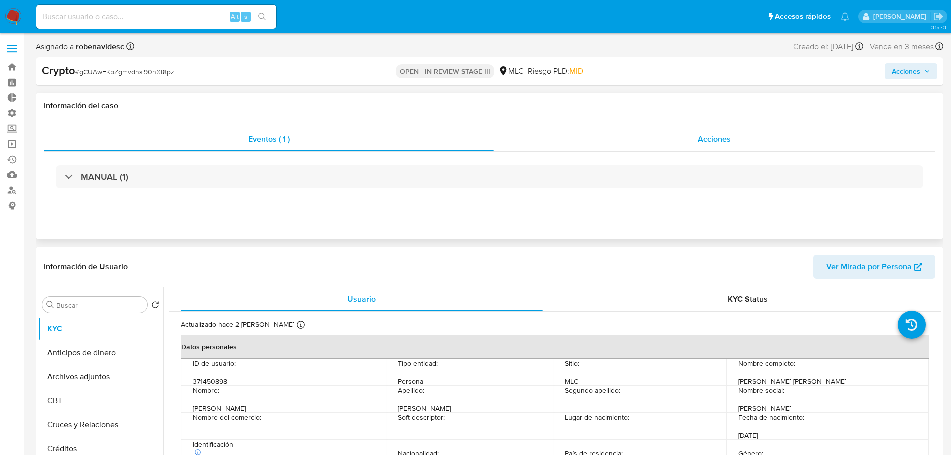  What do you see at coordinates (235, 16) in the screenshot?
I see `span: Alt` at bounding box center [235, 16].